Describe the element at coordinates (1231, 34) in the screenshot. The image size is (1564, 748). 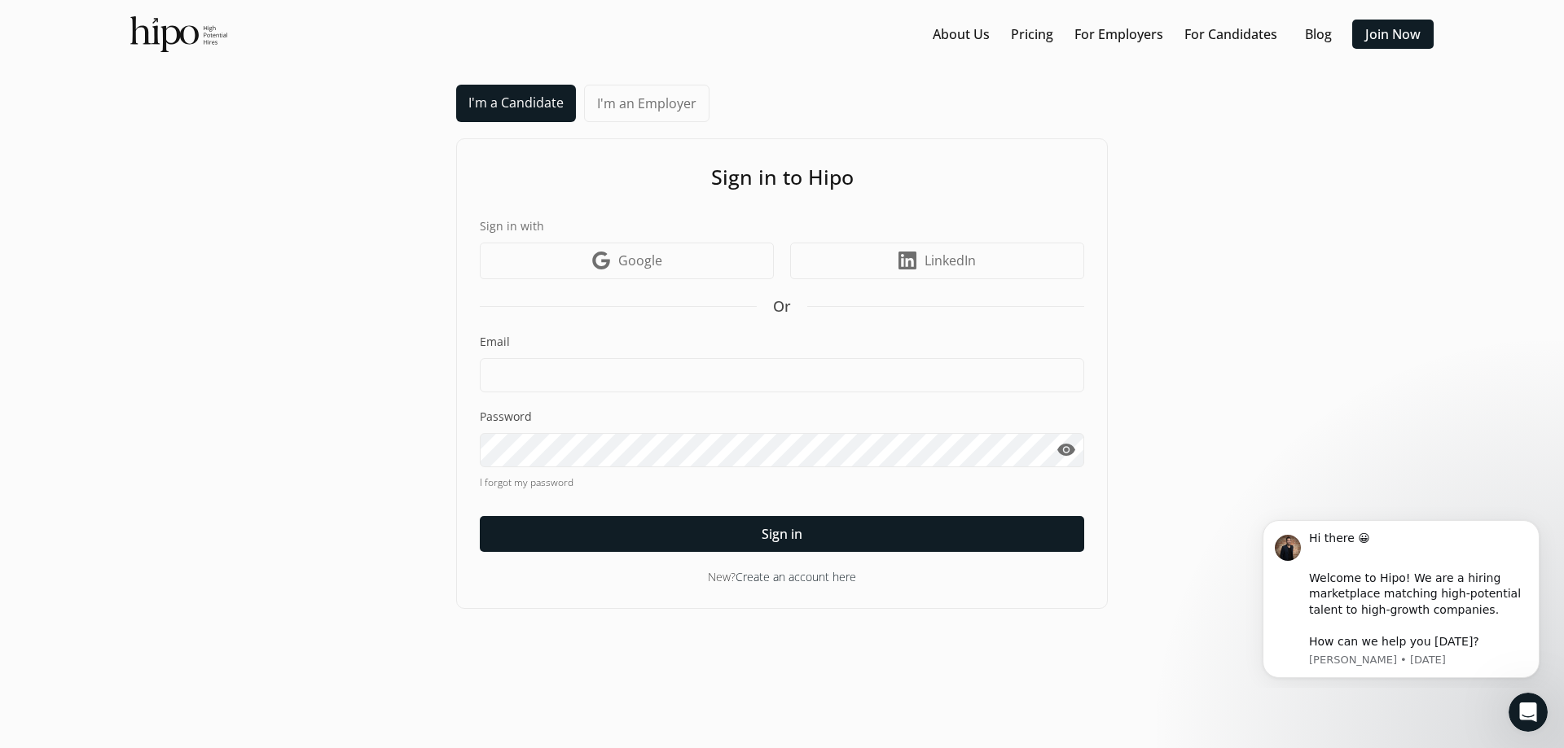
I see `a: For Candidates` at that location.